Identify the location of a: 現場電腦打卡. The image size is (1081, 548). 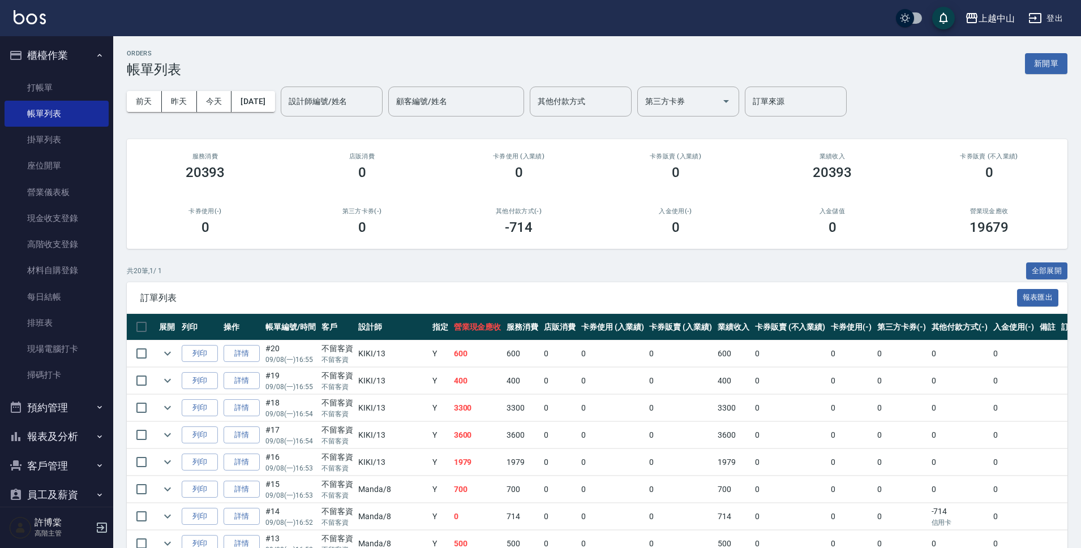
(57, 349).